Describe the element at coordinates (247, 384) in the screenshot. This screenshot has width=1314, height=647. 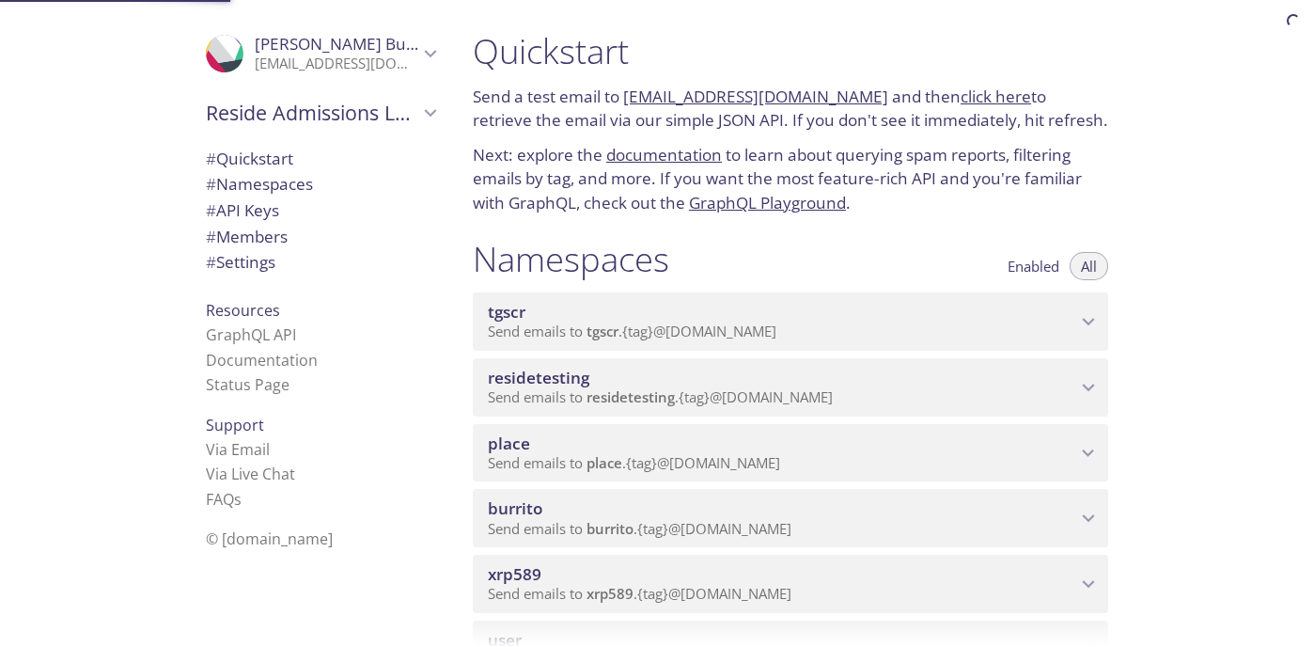
I see `a: Status Page` at that location.